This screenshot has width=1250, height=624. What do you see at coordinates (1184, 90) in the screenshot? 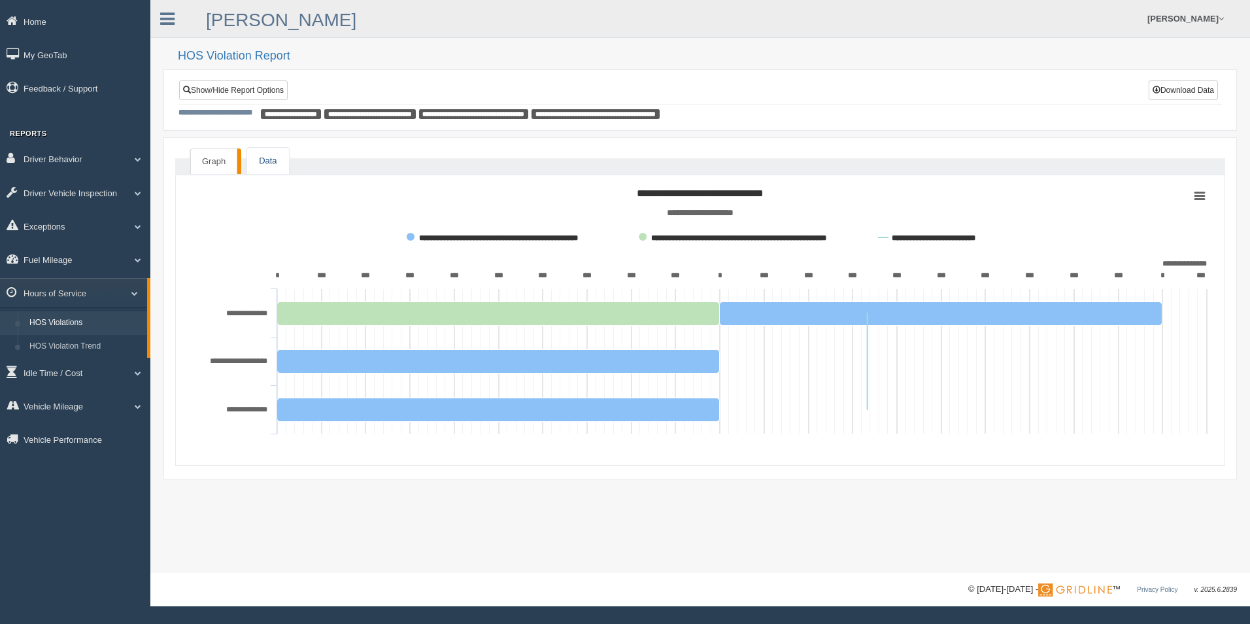
I see `button: Download Data` at bounding box center [1184, 90].